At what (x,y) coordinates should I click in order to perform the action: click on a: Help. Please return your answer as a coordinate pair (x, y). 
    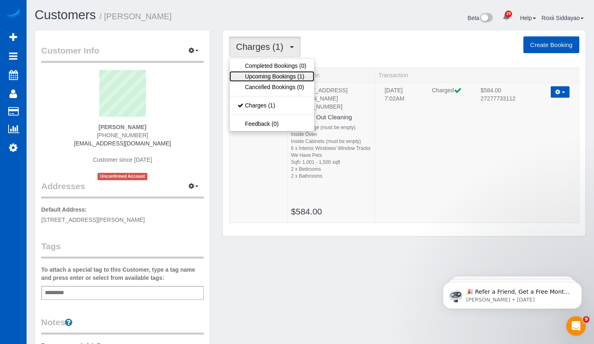
    Looking at the image, I should click on (528, 18).